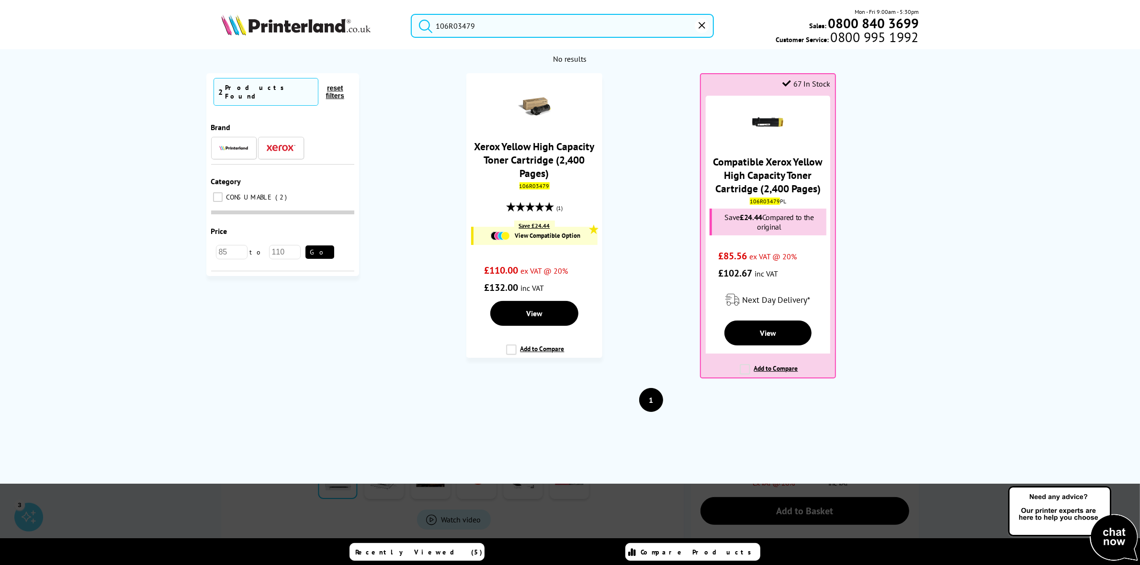  I want to click on span: Recently Viewed (5), so click(419, 552).